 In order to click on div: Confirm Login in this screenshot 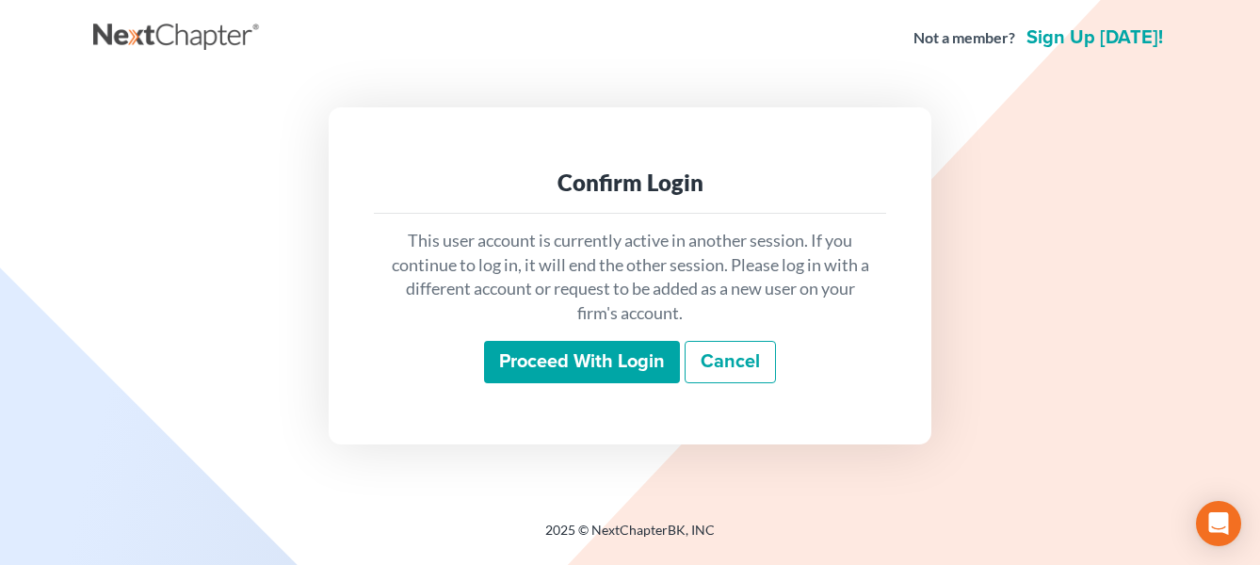, I will do `click(630, 183)`.